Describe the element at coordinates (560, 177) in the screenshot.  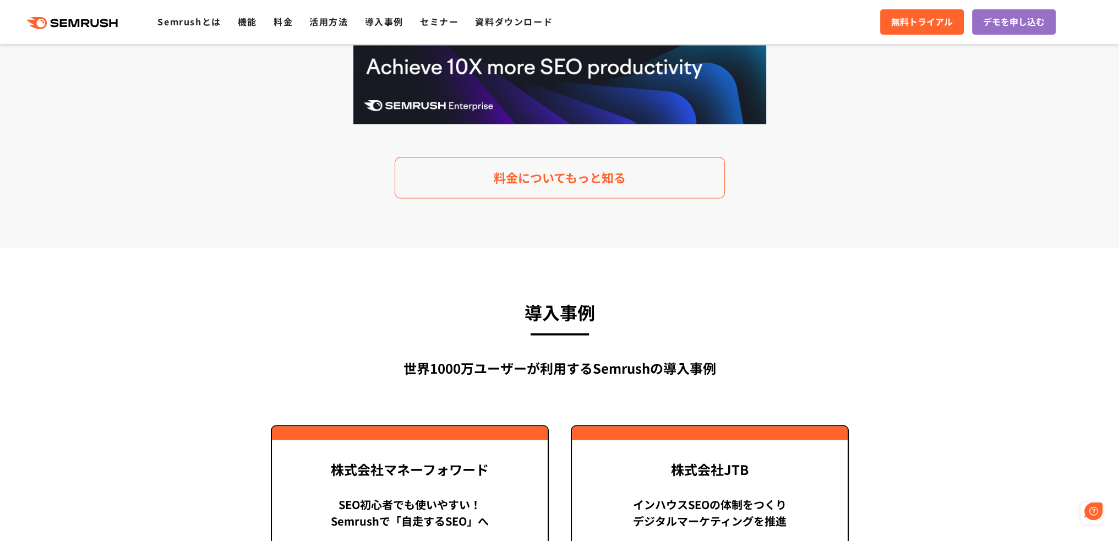
I see `span: 料金についてもっと知る` at that location.